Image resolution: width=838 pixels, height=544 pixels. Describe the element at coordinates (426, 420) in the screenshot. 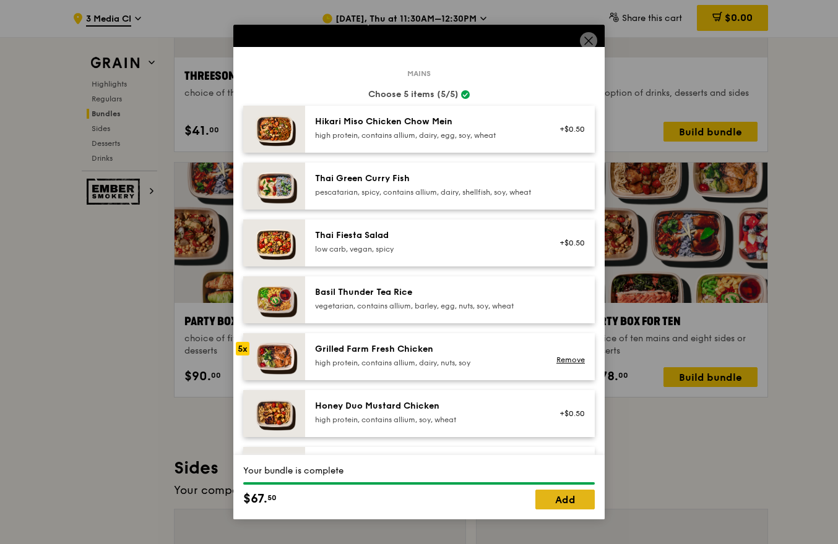

I see `div: high protein, contains allium, soy, wheat` at that location.